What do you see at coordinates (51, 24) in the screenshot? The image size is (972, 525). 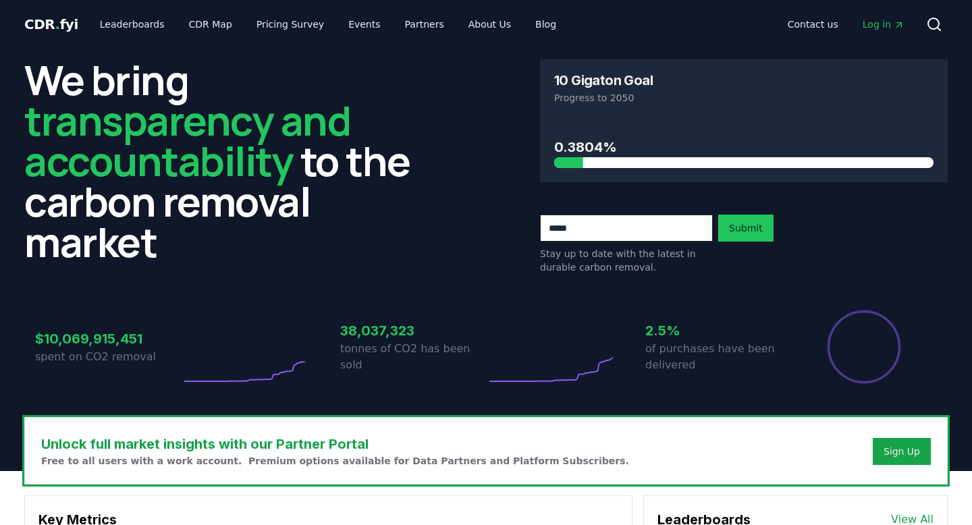 I see `a: CDR.fyi` at bounding box center [51, 24].